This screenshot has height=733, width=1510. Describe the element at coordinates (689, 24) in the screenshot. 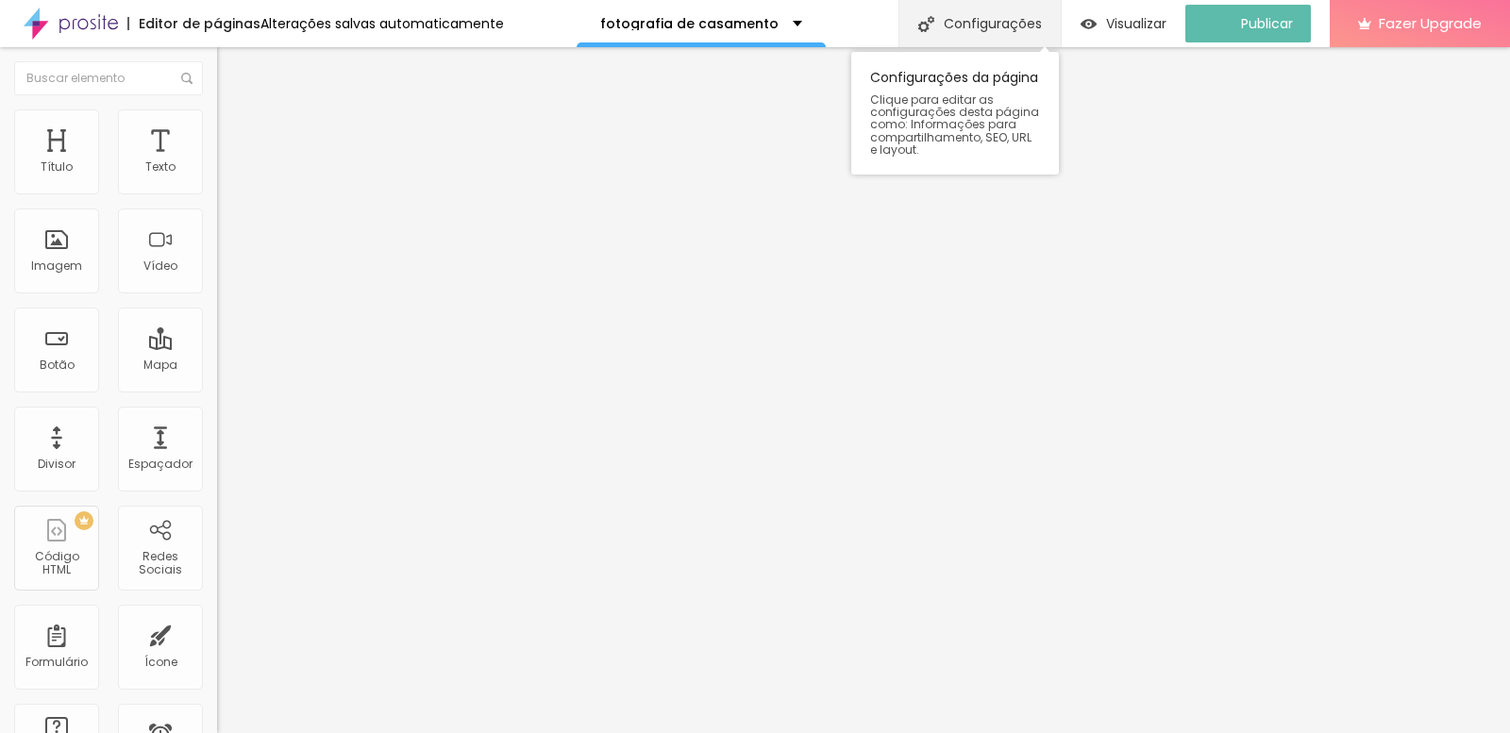

I see `p: fotografia de casamento` at that location.